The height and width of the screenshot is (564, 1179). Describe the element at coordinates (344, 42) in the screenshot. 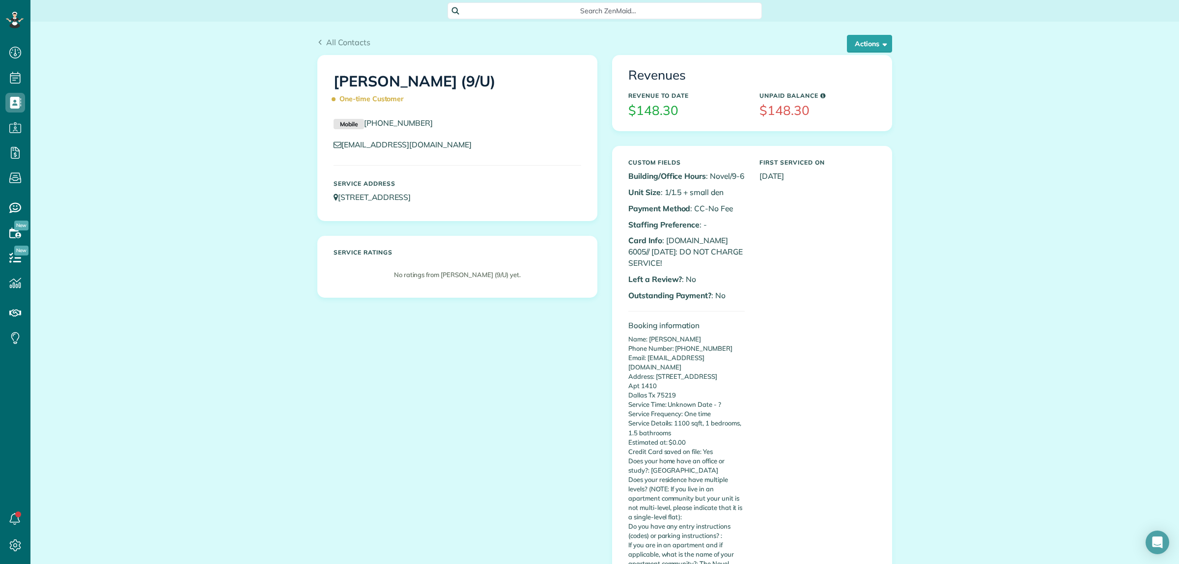

I see `a: All Contacts` at that location.